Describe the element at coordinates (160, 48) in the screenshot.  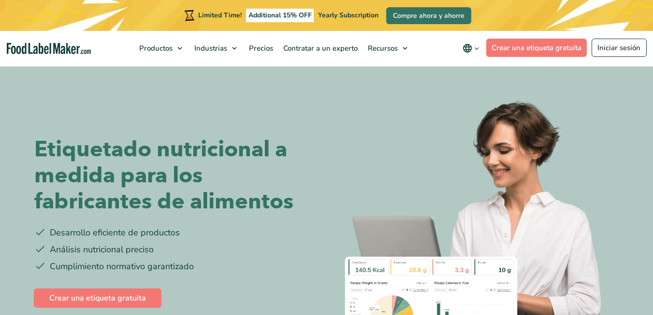
I see `a: Productos` at that location.